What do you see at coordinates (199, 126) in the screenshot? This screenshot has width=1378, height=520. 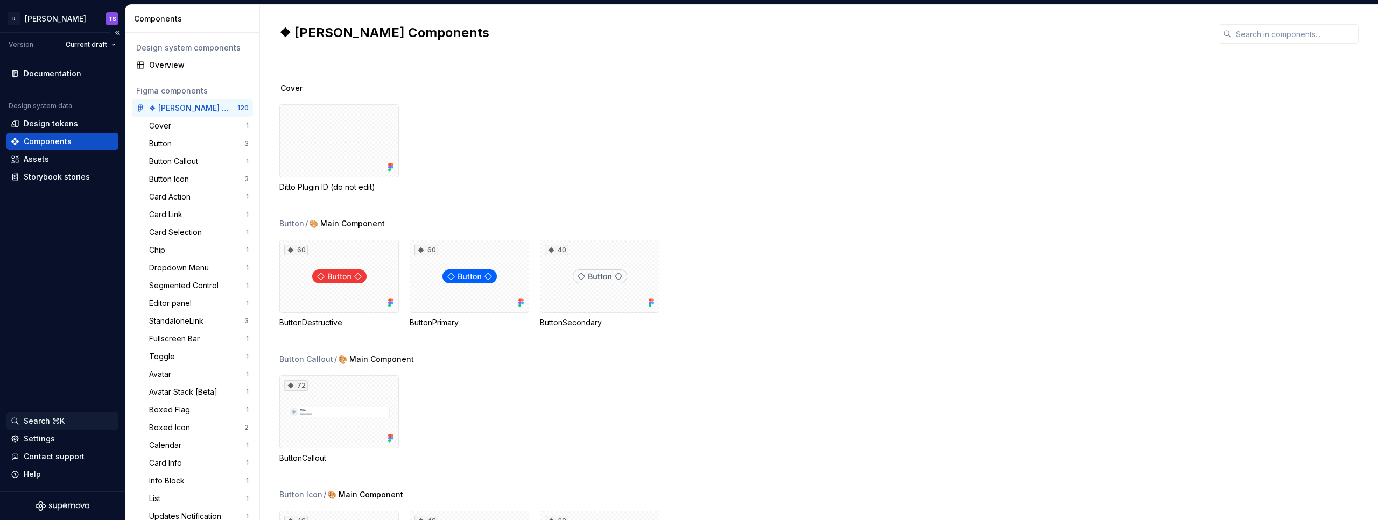 I see `a: Cover1` at bounding box center [199, 126].